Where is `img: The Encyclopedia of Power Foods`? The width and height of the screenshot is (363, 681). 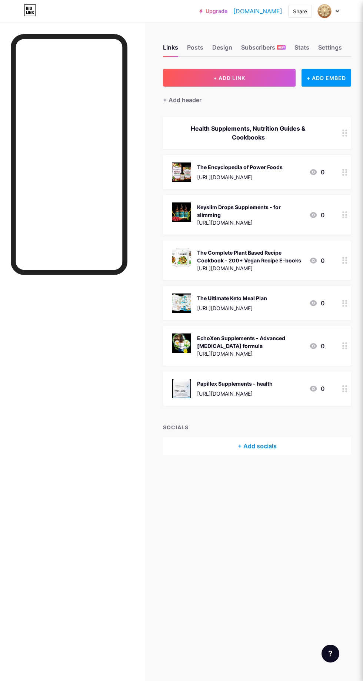
img: The Encyclopedia of Power Foods is located at coordinates (181, 172).